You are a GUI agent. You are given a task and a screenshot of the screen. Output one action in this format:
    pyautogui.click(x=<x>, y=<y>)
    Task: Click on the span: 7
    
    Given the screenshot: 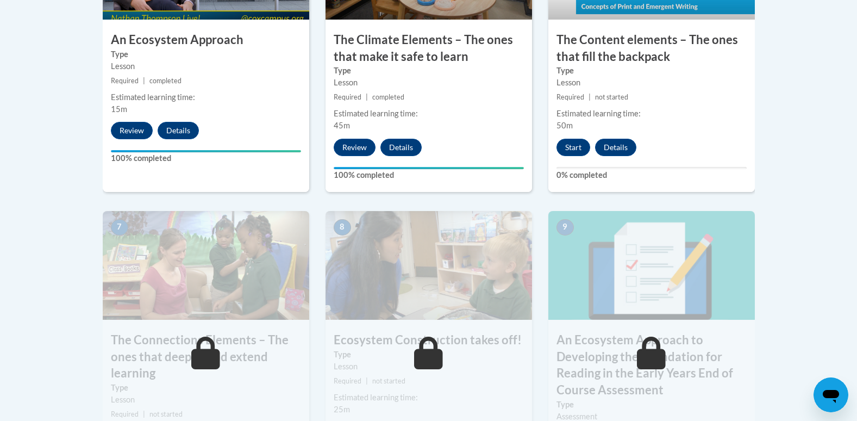 What is the action you would take?
    pyautogui.click(x=120, y=227)
    